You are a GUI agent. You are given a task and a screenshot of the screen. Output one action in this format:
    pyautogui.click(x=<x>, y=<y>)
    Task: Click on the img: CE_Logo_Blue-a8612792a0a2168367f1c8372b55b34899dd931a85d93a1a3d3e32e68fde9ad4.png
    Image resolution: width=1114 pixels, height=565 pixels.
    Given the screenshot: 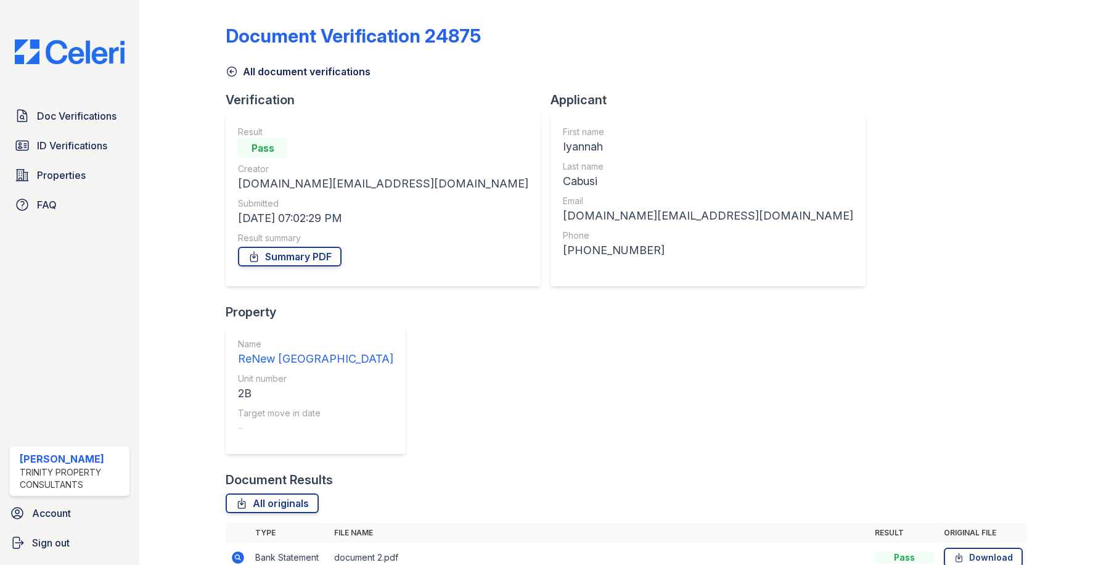 What is the action you would take?
    pyautogui.click(x=70, y=52)
    